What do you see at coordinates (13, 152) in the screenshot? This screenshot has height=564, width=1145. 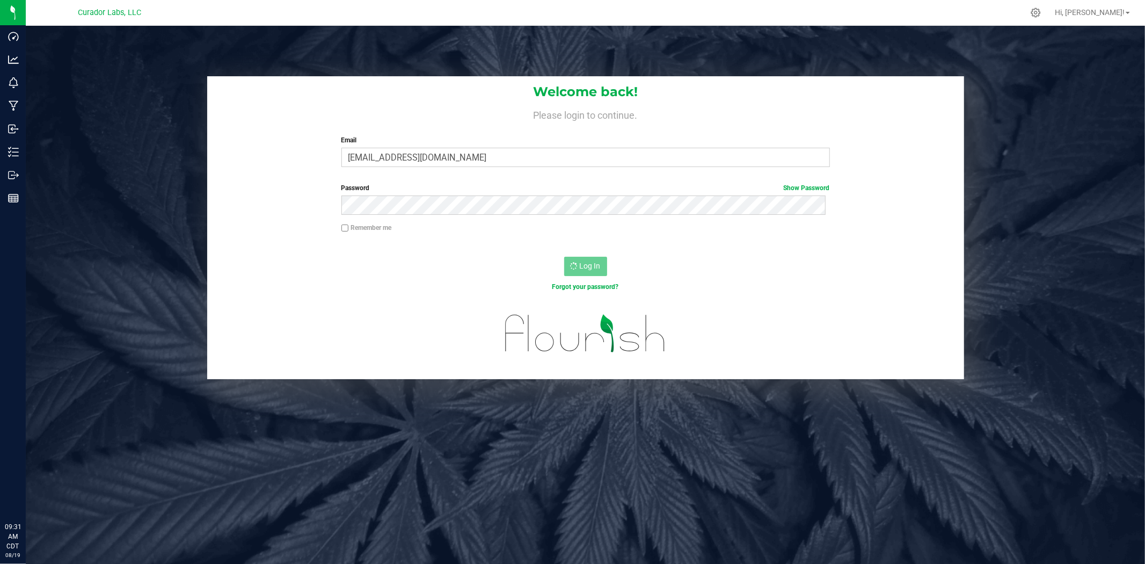 I see `inline-svg: Inventory` at bounding box center [13, 152].